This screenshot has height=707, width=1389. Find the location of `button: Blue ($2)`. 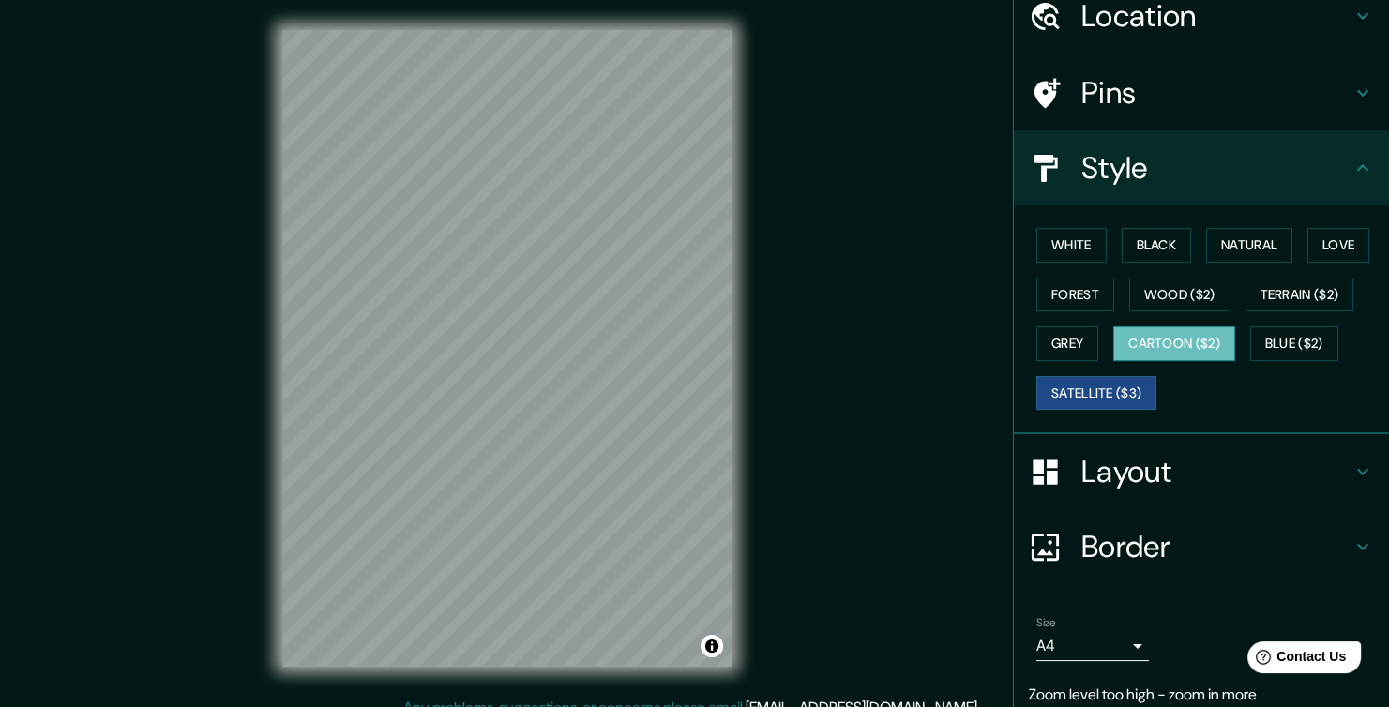

button: Blue ($2) is located at coordinates (1294, 343).